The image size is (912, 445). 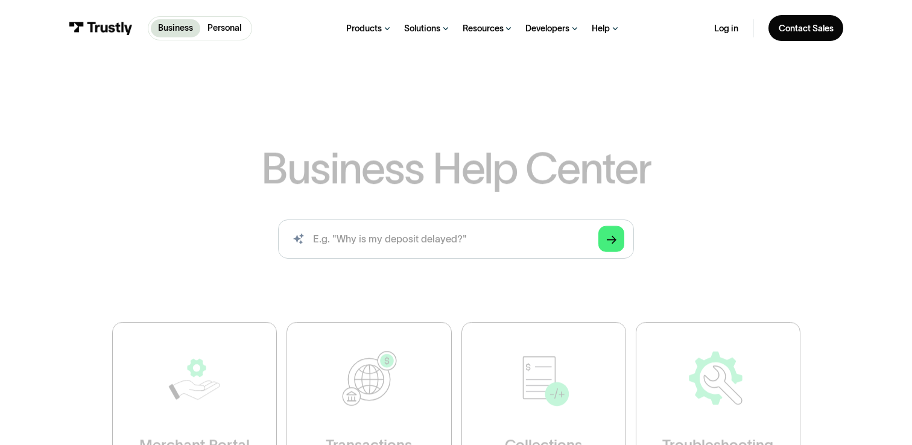 What do you see at coordinates (422, 28) in the screenshot?
I see `div: Solutions` at bounding box center [422, 28].